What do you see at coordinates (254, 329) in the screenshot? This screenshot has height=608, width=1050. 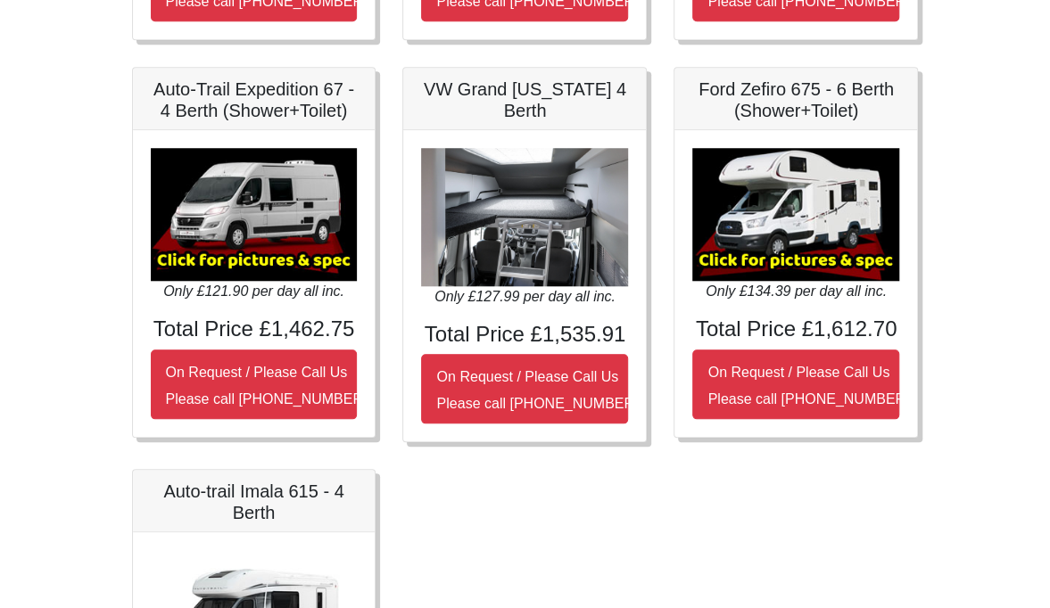 I see `h4: Total Price £1,462.75` at bounding box center [254, 329].